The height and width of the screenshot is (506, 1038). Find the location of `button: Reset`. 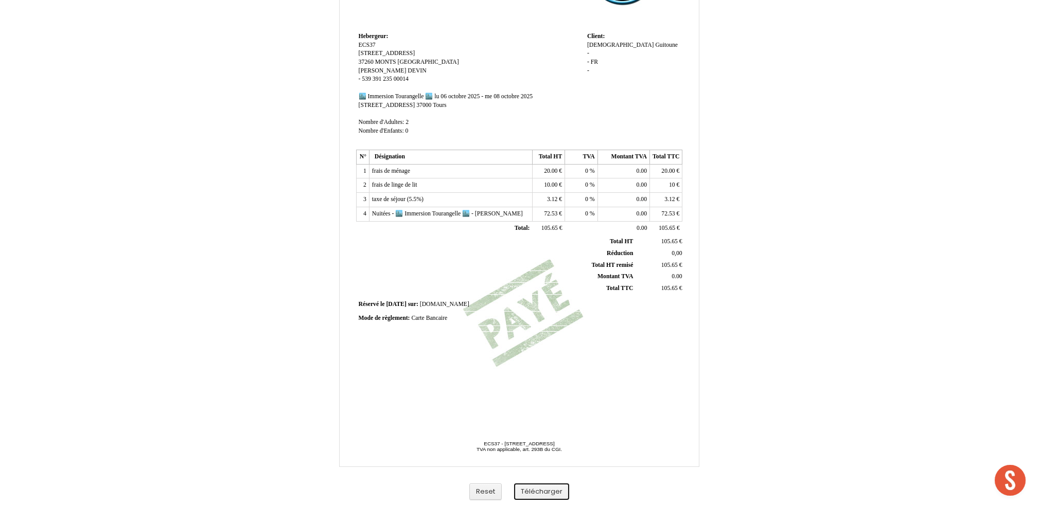

button: Reset is located at coordinates (485, 492).